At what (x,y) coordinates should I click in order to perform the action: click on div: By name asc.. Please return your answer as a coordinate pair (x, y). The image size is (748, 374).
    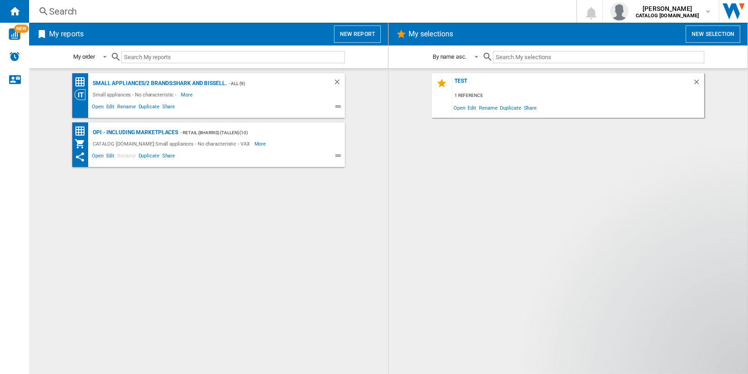
    Looking at the image, I should click on (450, 56).